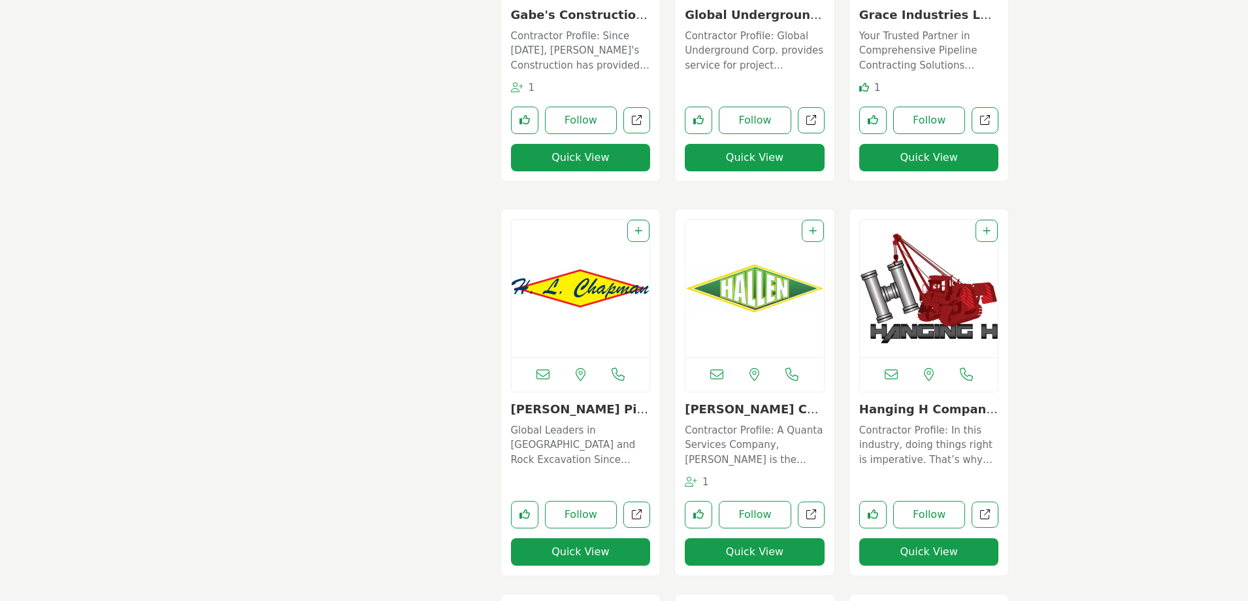  I want to click on p: Your Trusted Partner in Comprehensive Pipeline Contracting Solutions Specializing in providing a ..., so click(929, 51).